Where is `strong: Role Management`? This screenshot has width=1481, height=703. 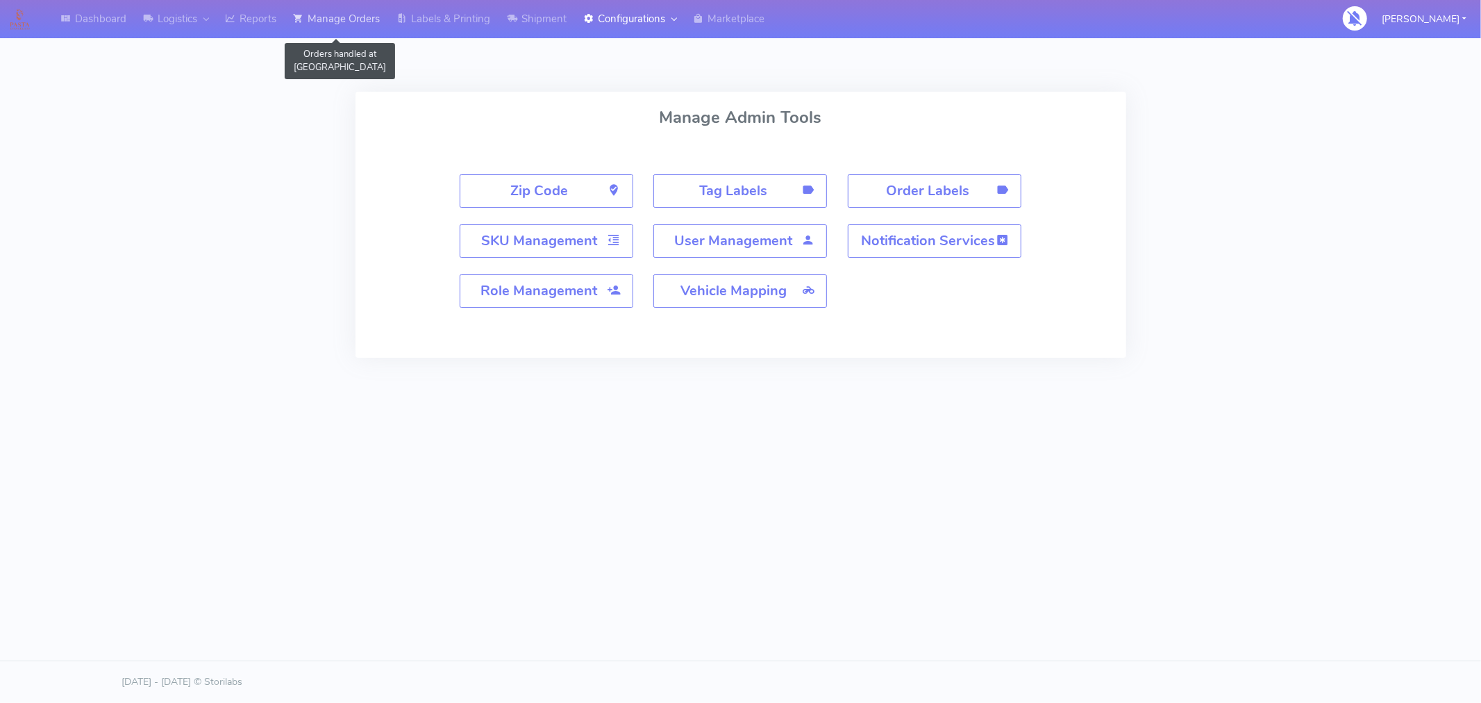
strong: Role Management is located at coordinates (540, 290).